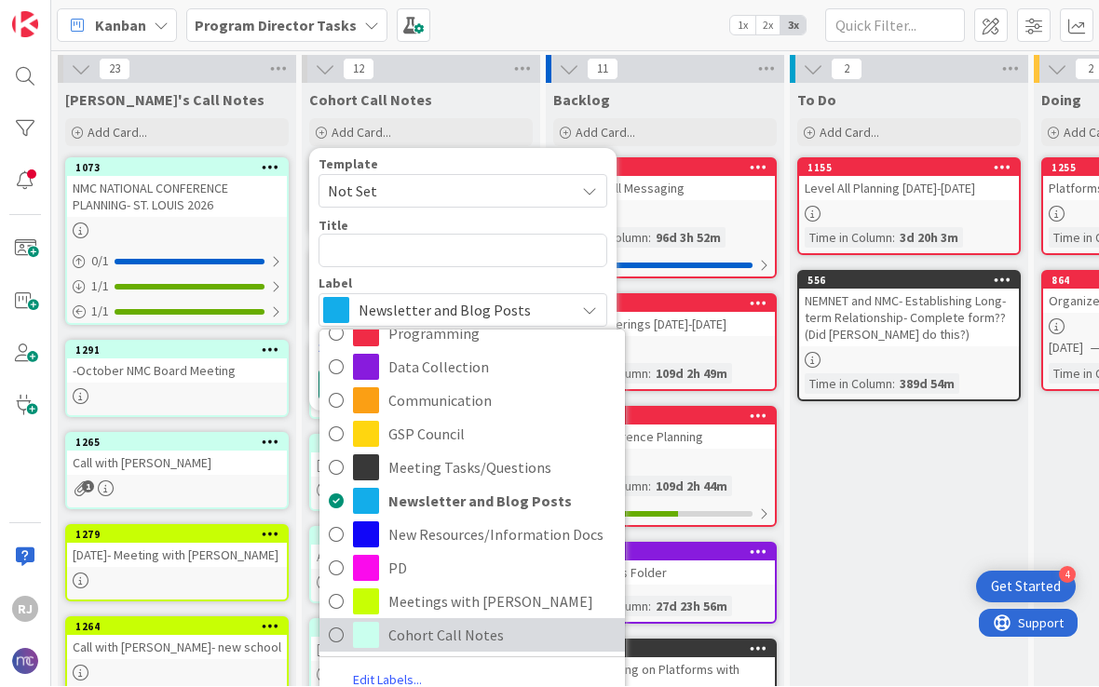  Describe the element at coordinates (177, 443) in the screenshot. I see `div: 1265` at that location.